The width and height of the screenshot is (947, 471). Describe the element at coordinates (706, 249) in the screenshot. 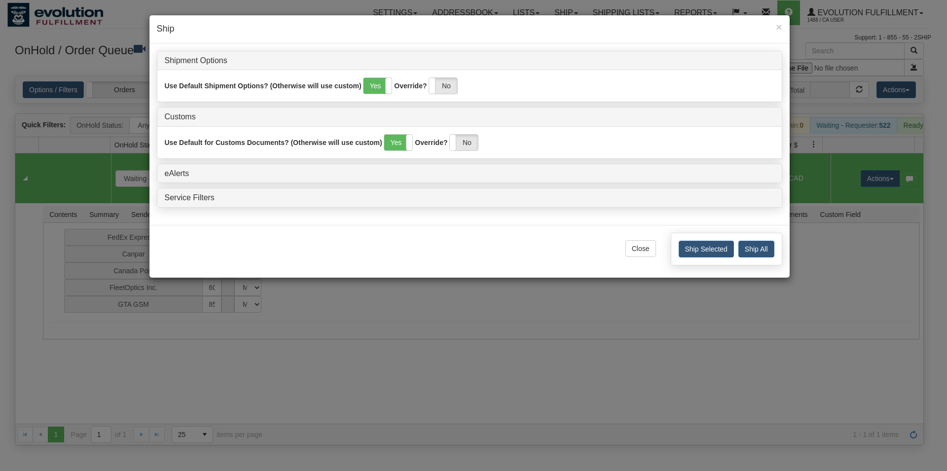

I see `button: Ship Selected` at that location.